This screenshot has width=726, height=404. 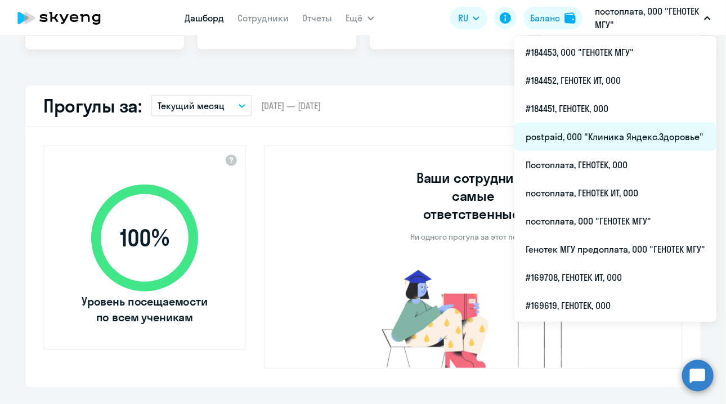 I want to click on a: Сотрудники, so click(x=263, y=18).